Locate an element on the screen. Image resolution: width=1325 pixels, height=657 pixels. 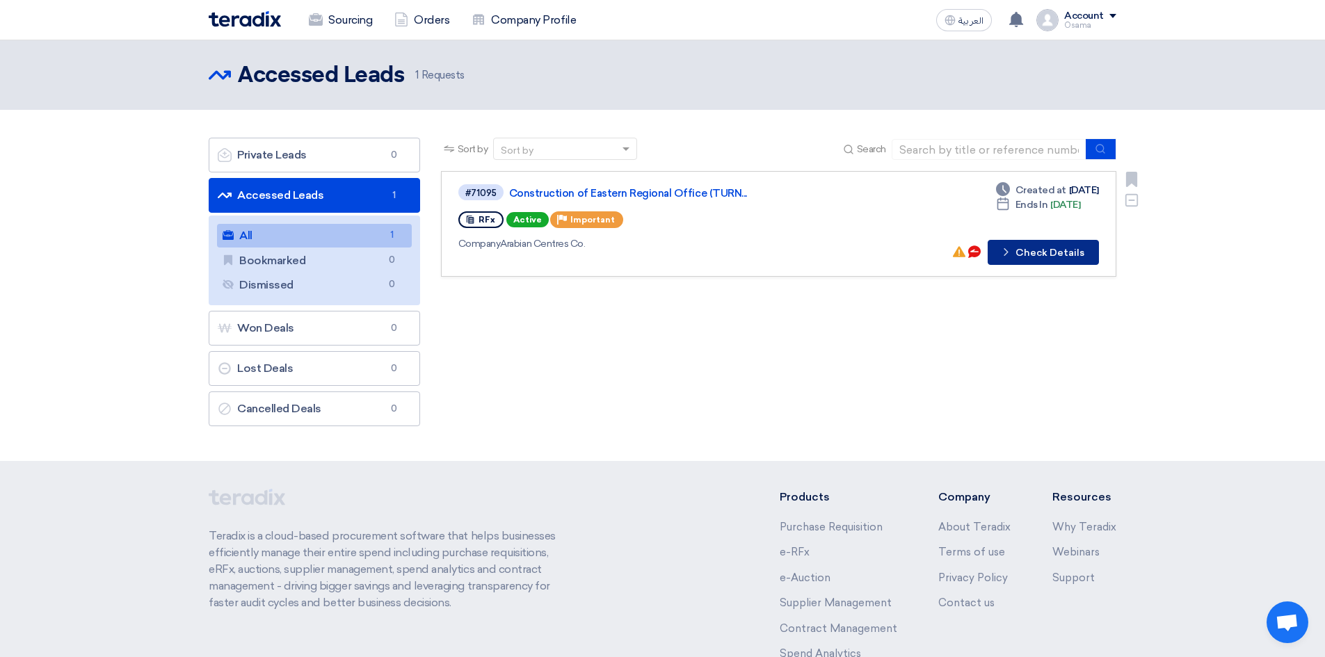
span: العربية is located at coordinates (971, 21).